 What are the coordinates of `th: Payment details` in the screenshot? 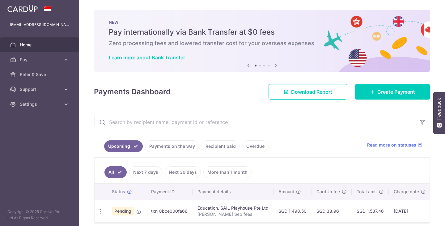 It's located at (233, 192).